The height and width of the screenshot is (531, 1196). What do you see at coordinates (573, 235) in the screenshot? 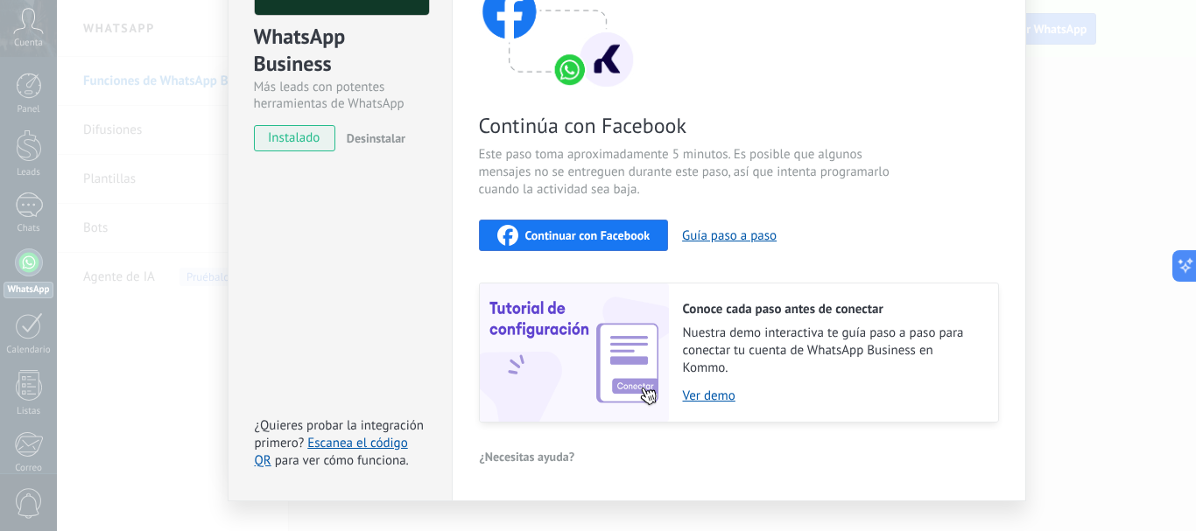
I see `button: Continuar con Facebook` at bounding box center [573, 235].